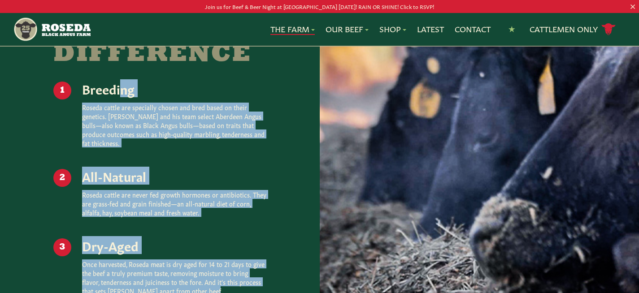  What do you see at coordinates (473, 29) in the screenshot?
I see `a: Contact` at bounding box center [473, 29].